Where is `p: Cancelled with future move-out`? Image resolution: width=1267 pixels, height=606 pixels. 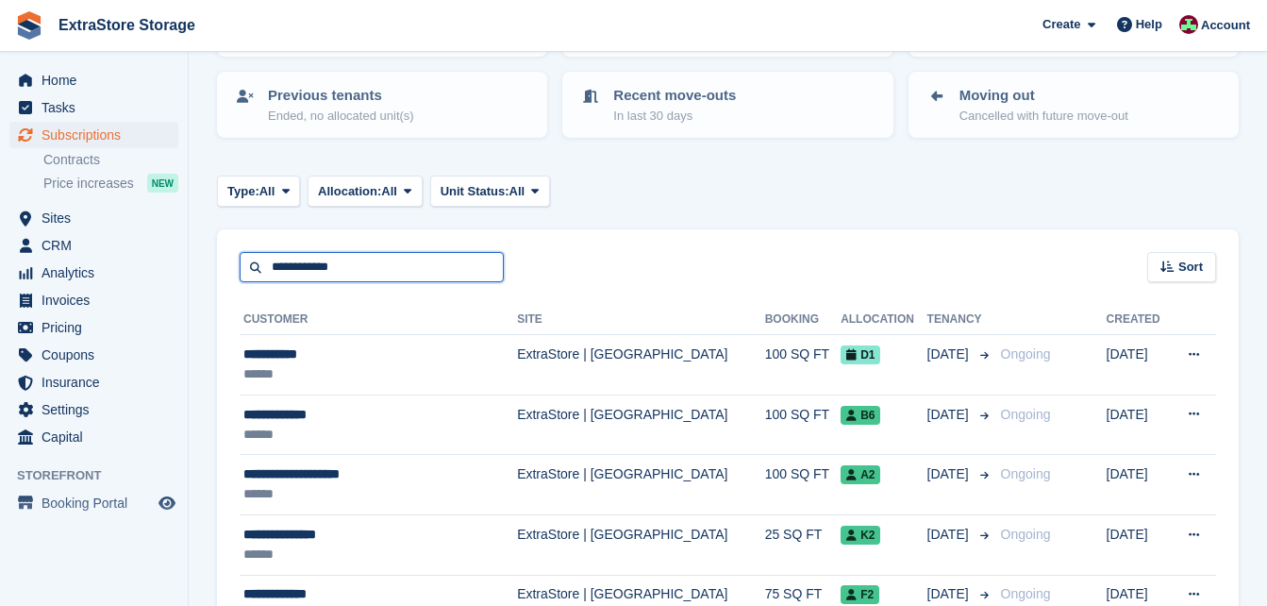 p: Cancelled with future move-out is located at coordinates (1044, 116).